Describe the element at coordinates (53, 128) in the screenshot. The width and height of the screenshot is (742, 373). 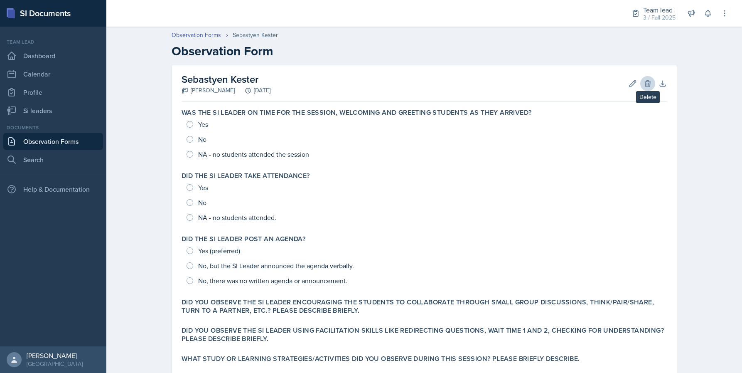
I see `div: Documents` at that location.